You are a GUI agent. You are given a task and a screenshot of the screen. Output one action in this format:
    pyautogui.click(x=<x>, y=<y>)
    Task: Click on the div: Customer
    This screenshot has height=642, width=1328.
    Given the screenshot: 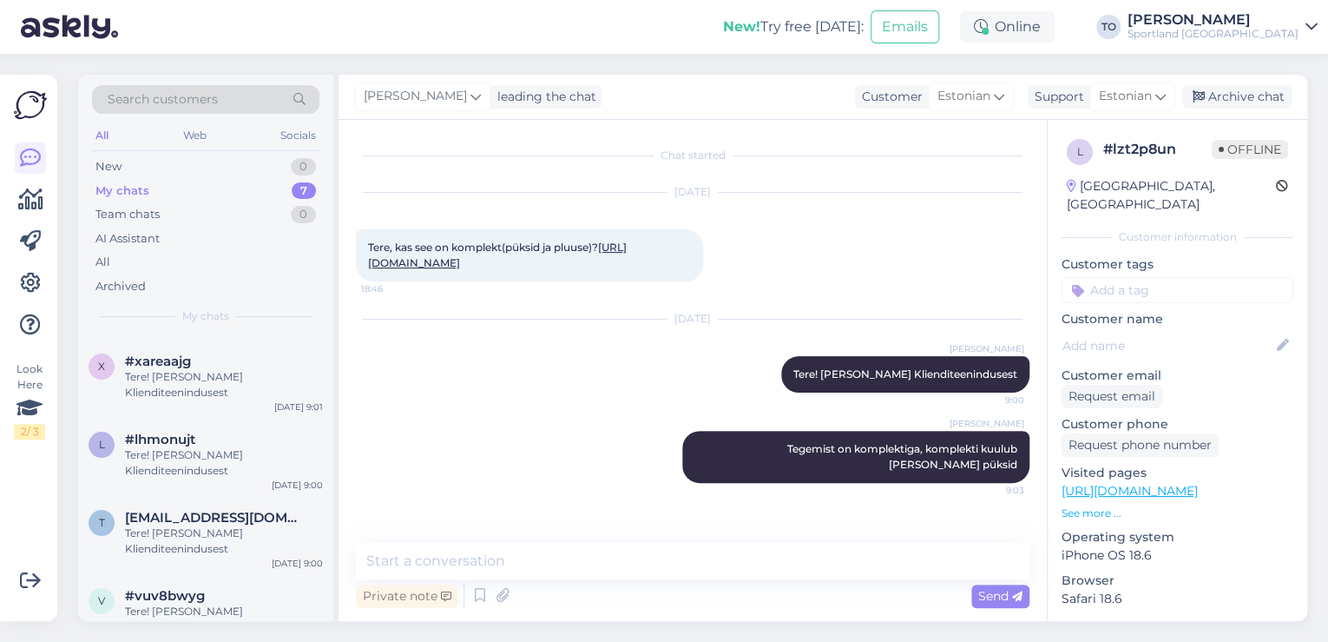 What is the action you would take?
    pyautogui.click(x=889, y=96)
    